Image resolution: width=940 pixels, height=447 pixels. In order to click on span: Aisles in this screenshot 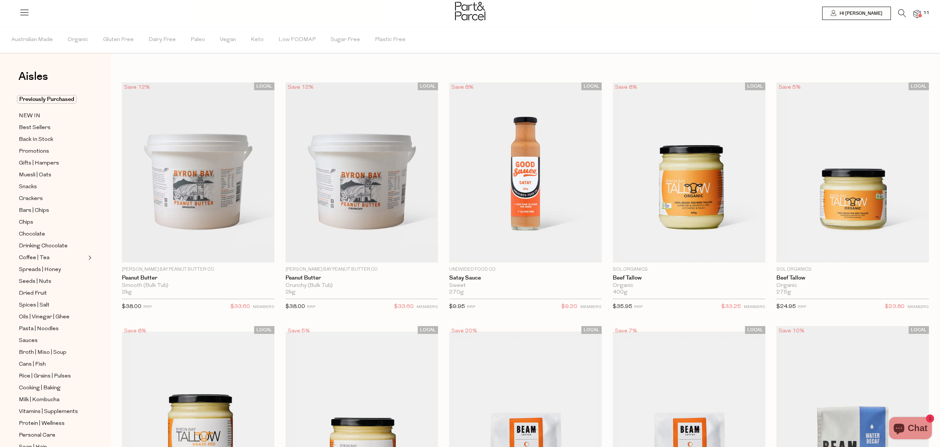, I will do `click(33, 76)`.